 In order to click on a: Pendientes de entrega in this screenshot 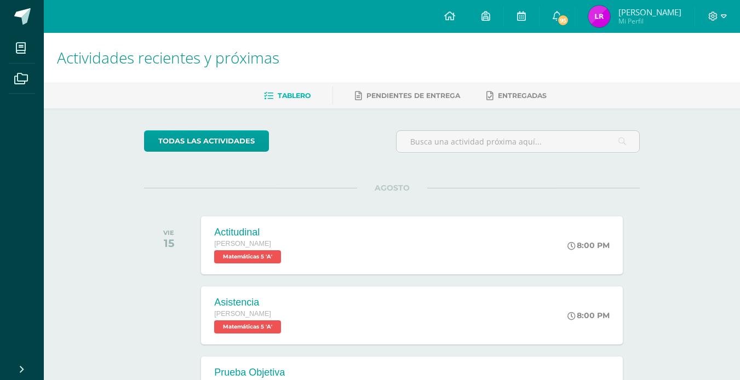, I will do `click(408, 96)`.